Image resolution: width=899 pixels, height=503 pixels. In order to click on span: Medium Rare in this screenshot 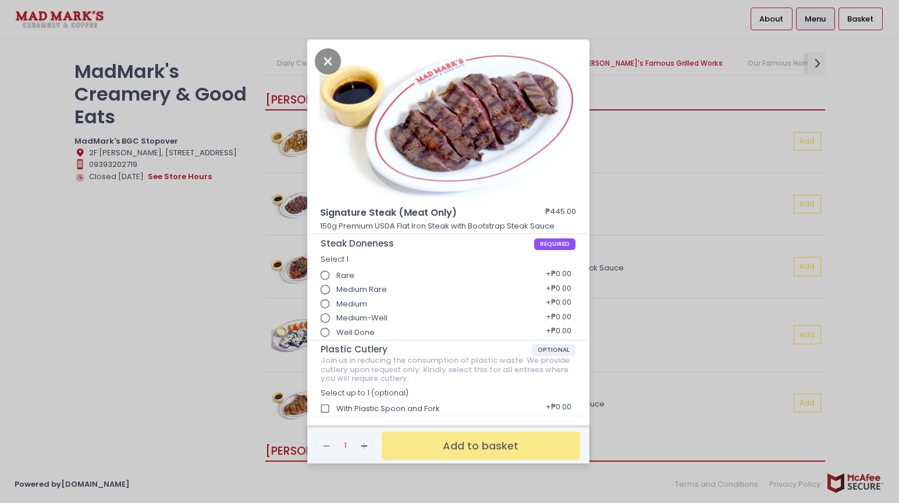, I will do `click(361, 290)`.